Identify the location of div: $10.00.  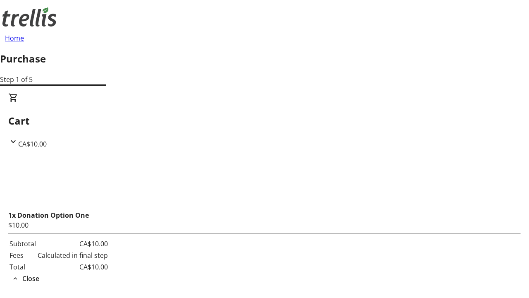
(265, 225).